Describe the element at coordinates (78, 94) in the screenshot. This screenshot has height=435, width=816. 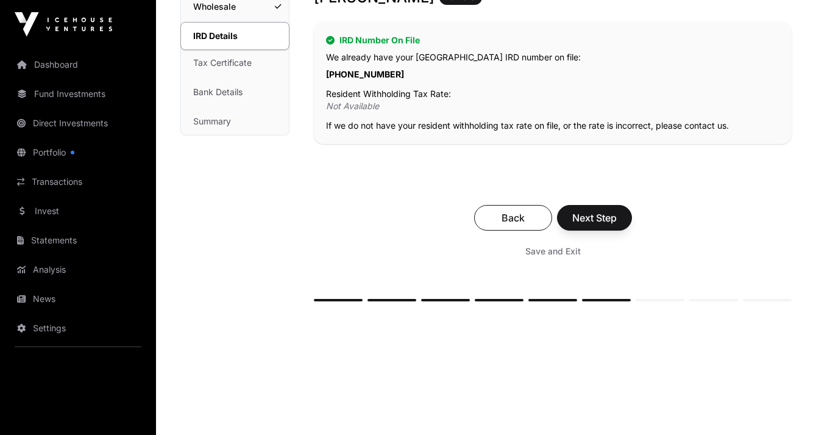
I see `a: Fund Investments` at that location.